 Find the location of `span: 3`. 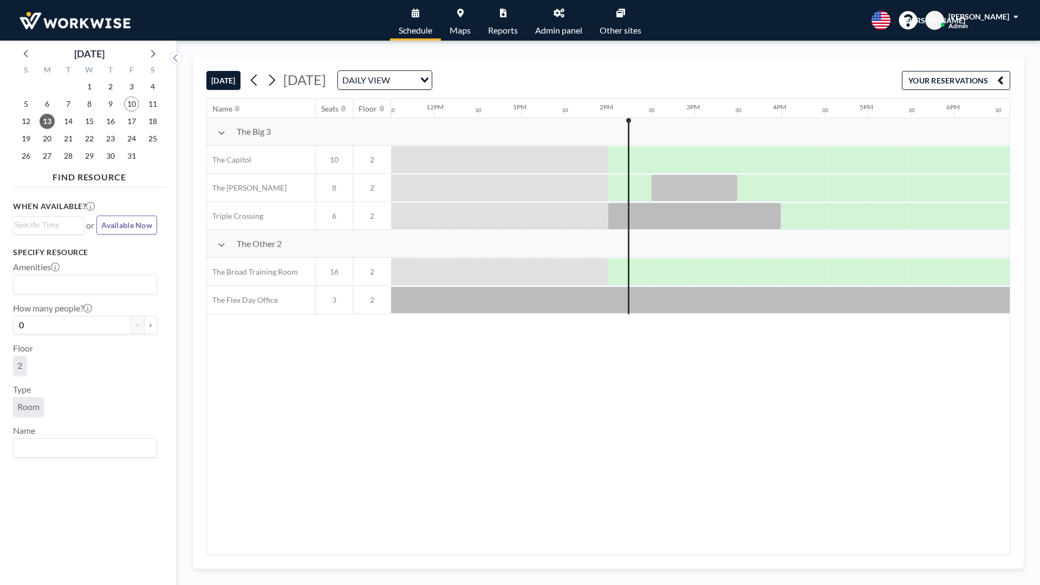

span: 3 is located at coordinates (334, 300).